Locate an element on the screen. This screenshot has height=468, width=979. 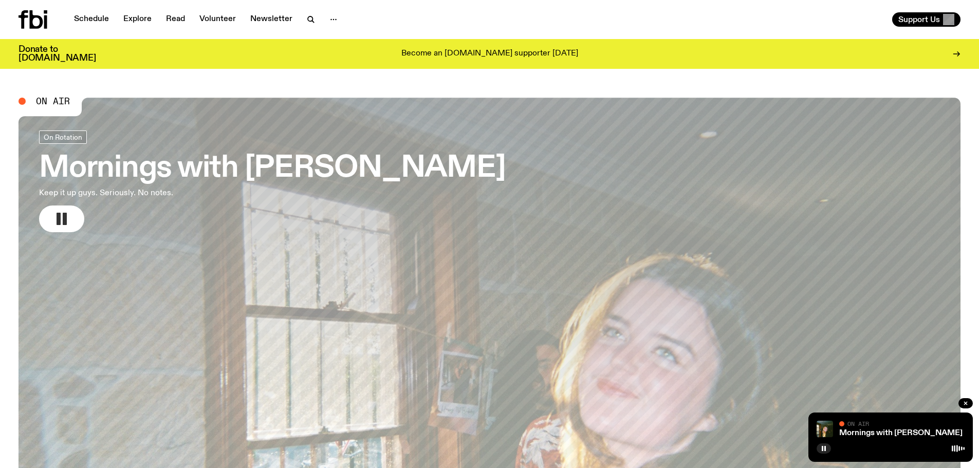
span: Support Us is located at coordinates (919, 20).